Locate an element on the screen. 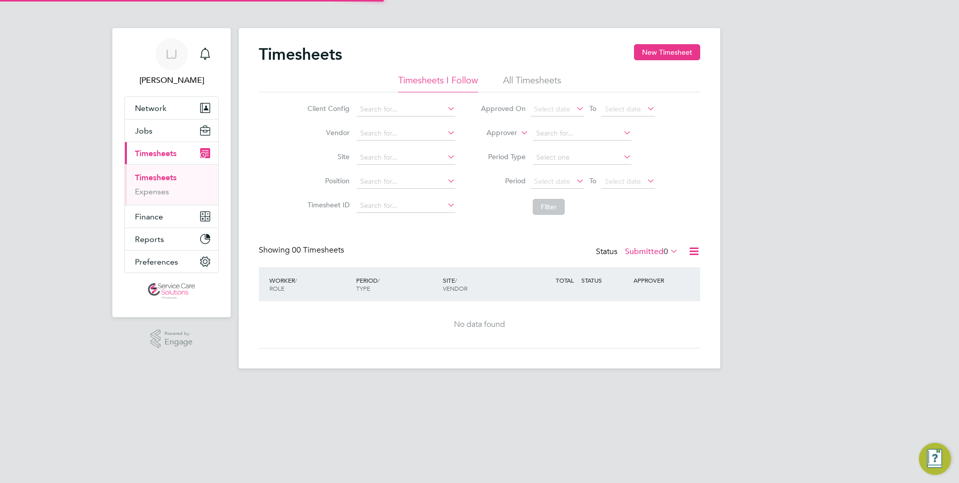 The image size is (959, 483). span: VENDOR is located at coordinates (455, 288).